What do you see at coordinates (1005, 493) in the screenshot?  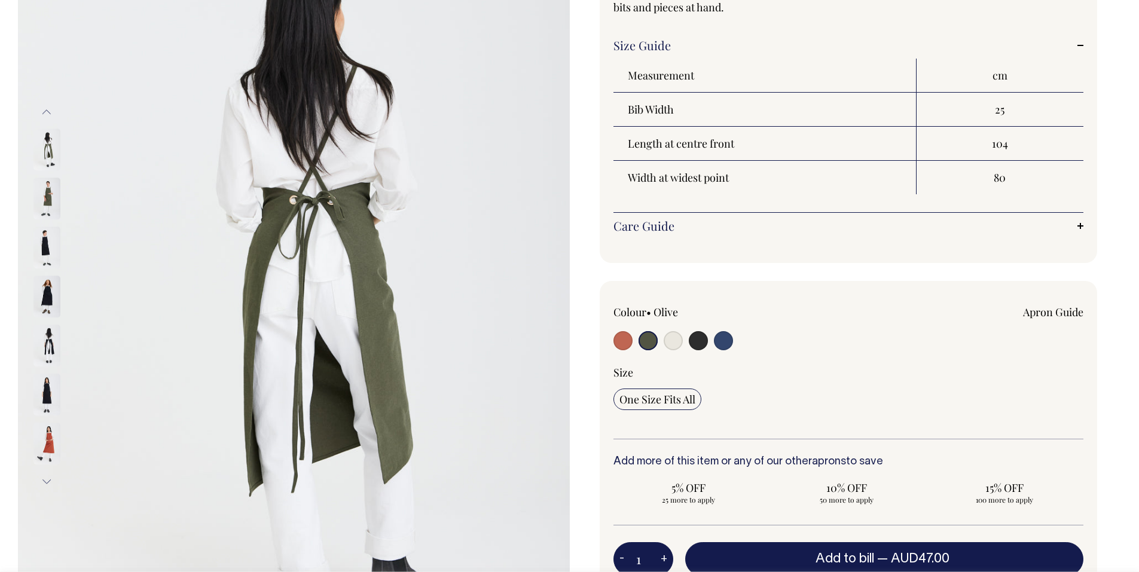 I see `input: 15% OFF 100 more to apply` at bounding box center [1005, 493].